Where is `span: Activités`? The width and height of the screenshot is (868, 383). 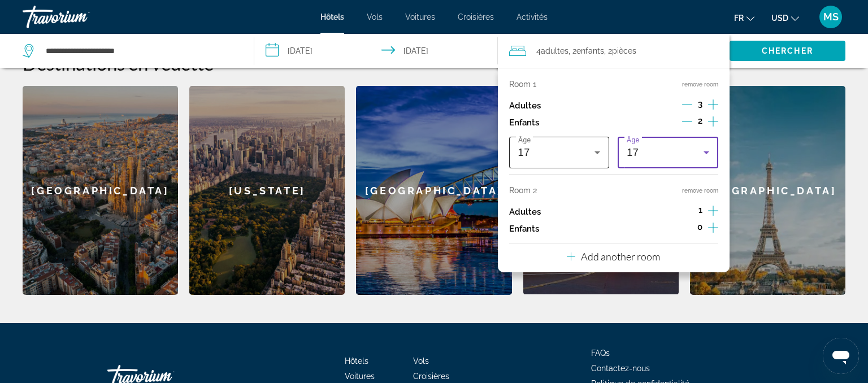
span: Activités is located at coordinates (532, 17).